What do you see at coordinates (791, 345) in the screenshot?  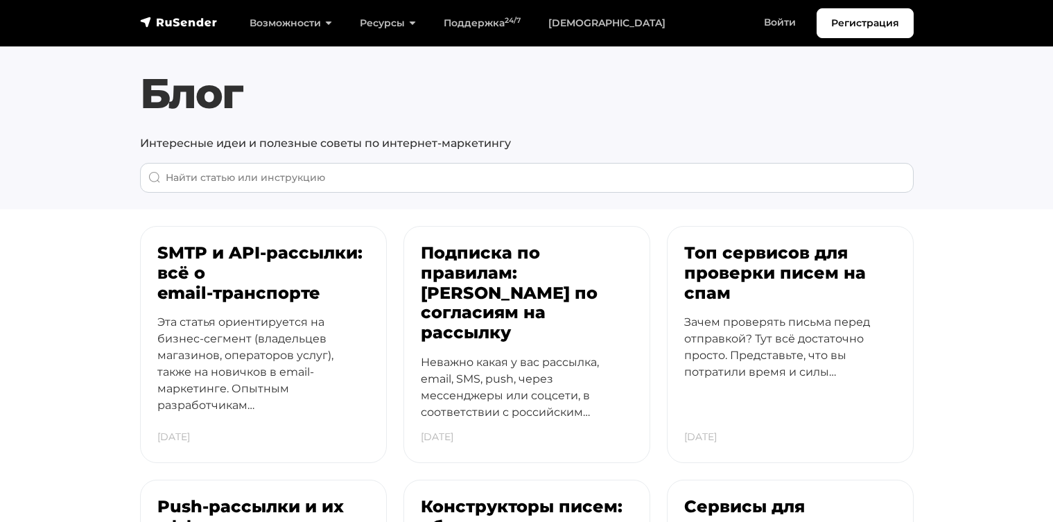 I see `a: Топ сервисов для проверки писем на спам Зачем проверять письма перед отправкой? Тут всё достаточн...` at bounding box center [791, 345].